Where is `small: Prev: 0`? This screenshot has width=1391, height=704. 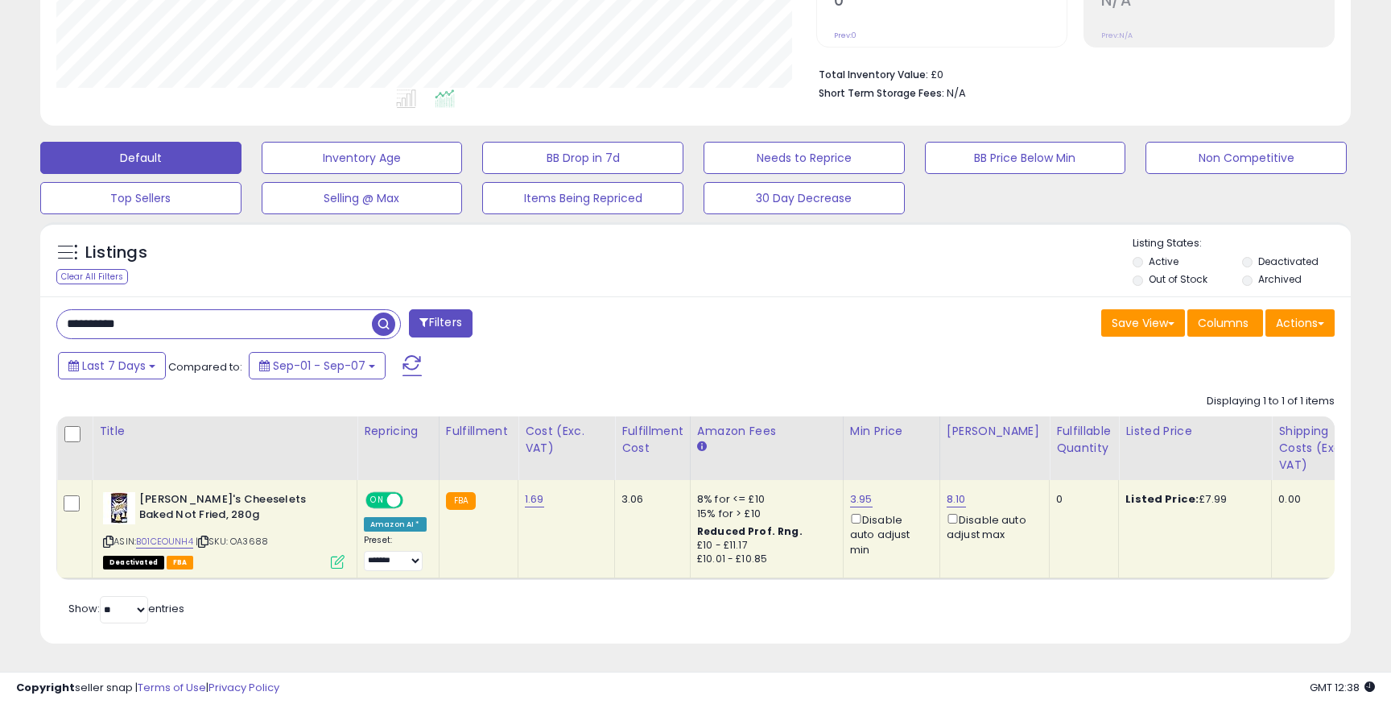
small: Prev: 0 is located at coordinates (845, 35).